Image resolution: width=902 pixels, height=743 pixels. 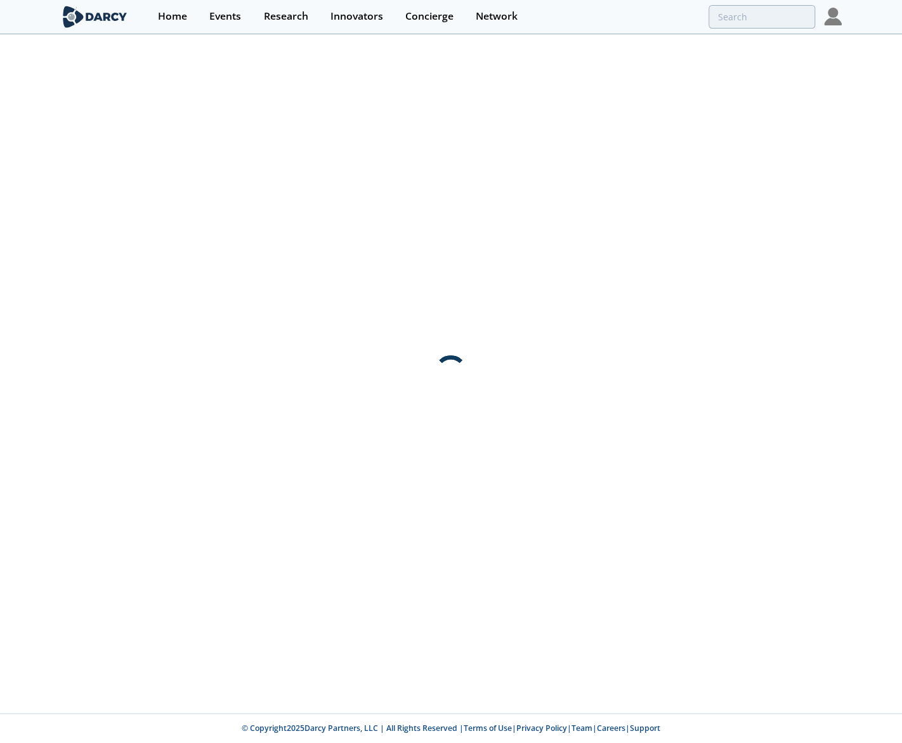 What do you see at coordinates (429, 16) in the screenshot?
I see `div: Concierge` at bounding box center [429, 16].